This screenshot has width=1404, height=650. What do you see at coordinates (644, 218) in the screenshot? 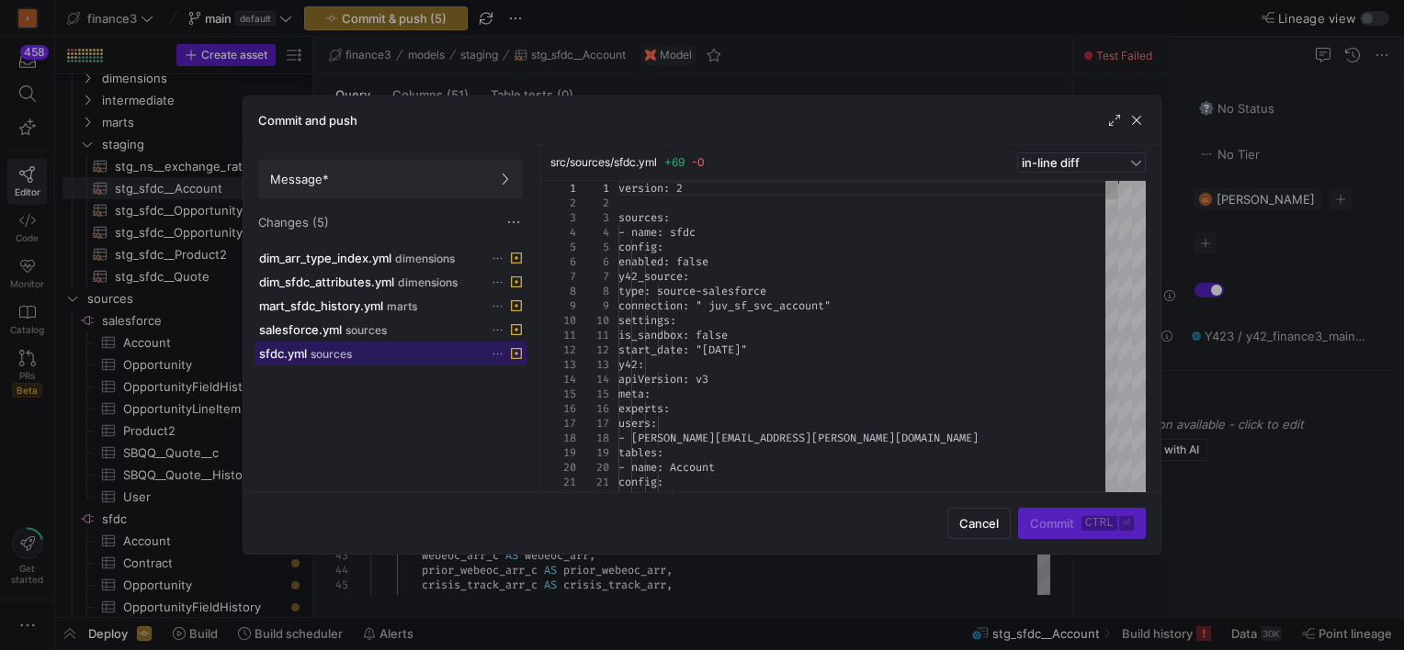
I see `span: sources:` at bounding box center [644, 218].